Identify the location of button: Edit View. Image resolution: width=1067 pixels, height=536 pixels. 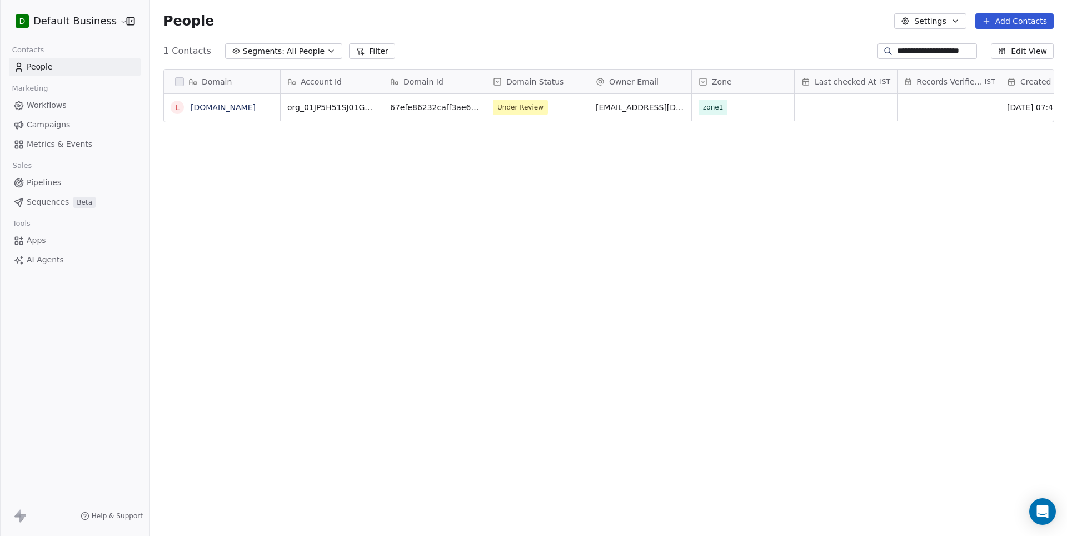
(1022, 51).